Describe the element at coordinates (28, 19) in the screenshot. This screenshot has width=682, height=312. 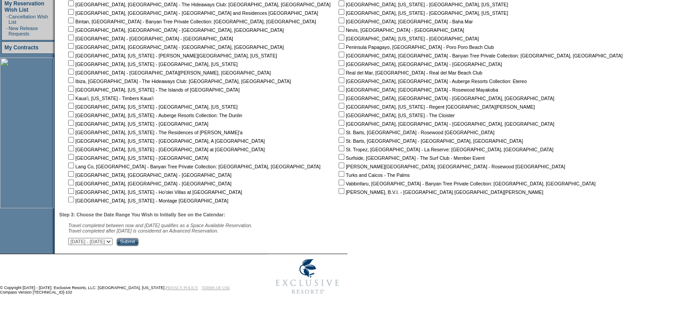
I see `a: Cancellation Wish List` at that location.